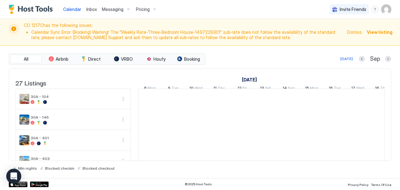 The image size is (400, 190). Describe the element at coordinates (239, 88) in the screenshot. I see `span: 12` at that location.